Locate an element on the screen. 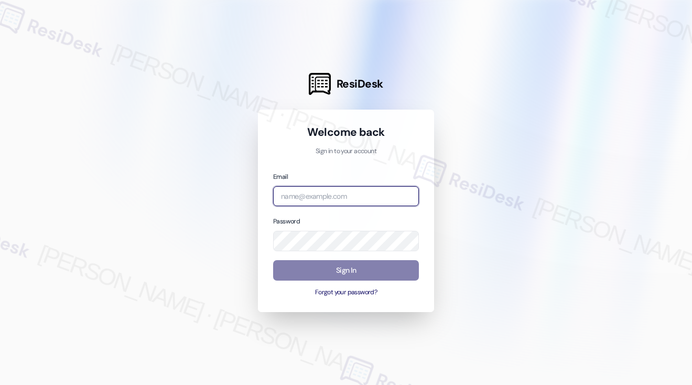 The height and width of the screenshot is (385, 692). span: ResiDesk is located at coordinates (359, 84).